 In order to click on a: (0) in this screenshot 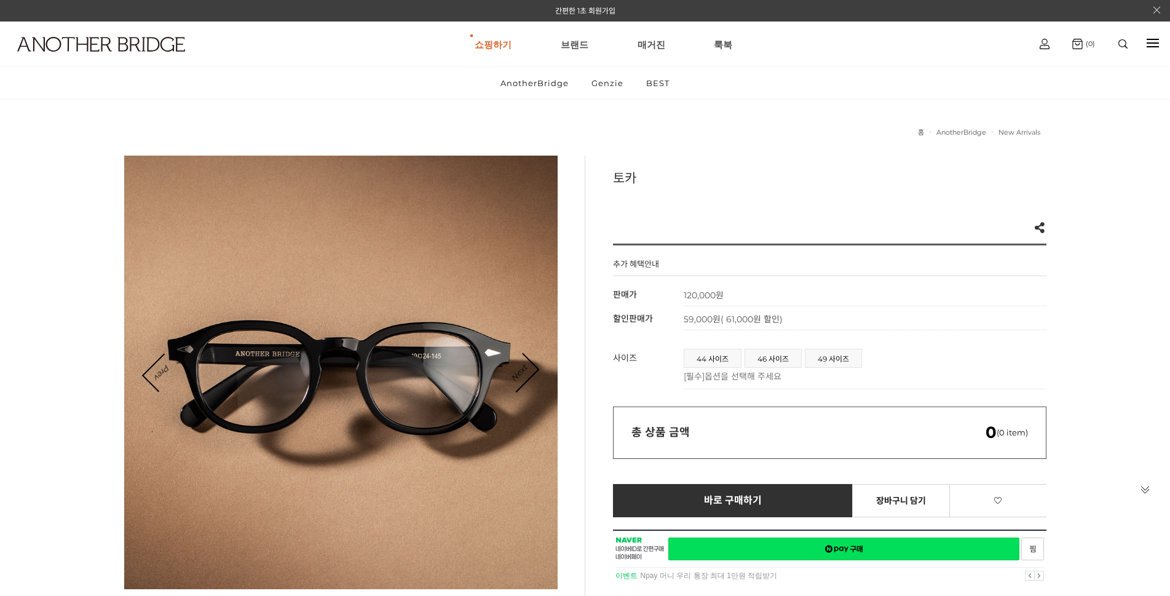, I will do `click(1083, 44)`.